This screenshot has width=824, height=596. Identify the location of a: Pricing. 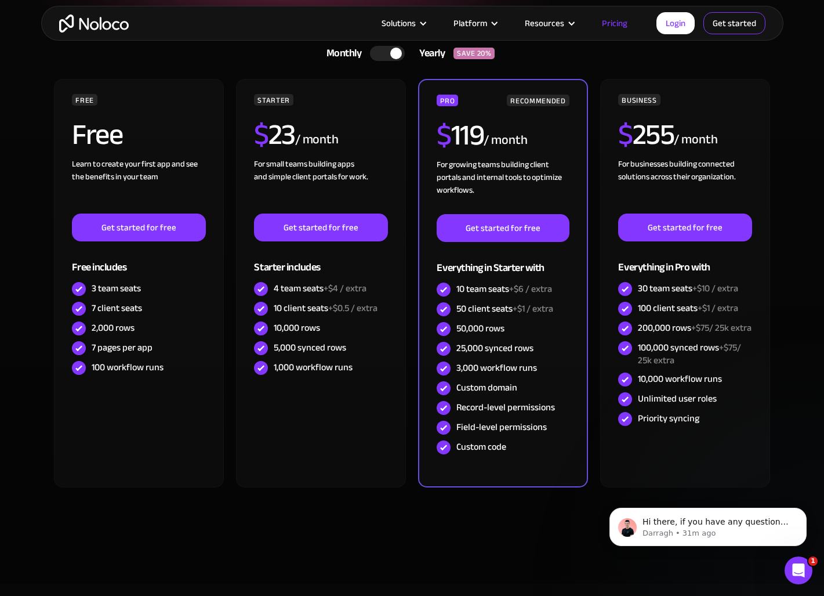
(615, 23).